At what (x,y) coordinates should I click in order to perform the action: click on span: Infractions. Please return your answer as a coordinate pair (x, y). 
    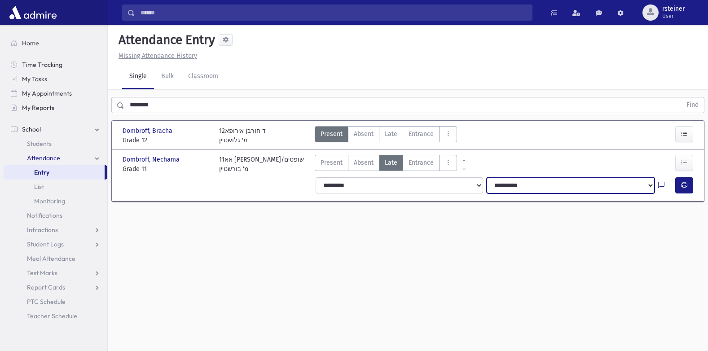
    Looking at the image, I should click on (42, 230).